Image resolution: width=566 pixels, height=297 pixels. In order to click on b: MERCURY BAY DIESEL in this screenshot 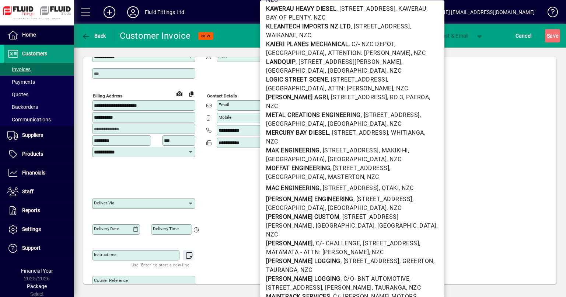, I will do `click(298, 132)`.